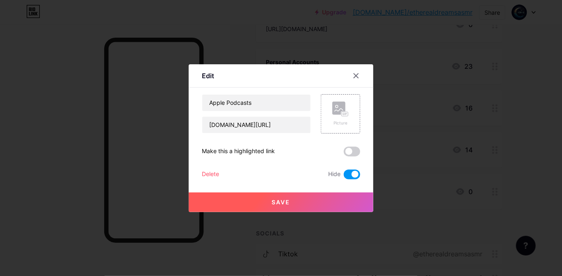  What do you see at coordinates (256, 125) in the screenshot?
I see `input: URL` at bounding box center [256, 125].